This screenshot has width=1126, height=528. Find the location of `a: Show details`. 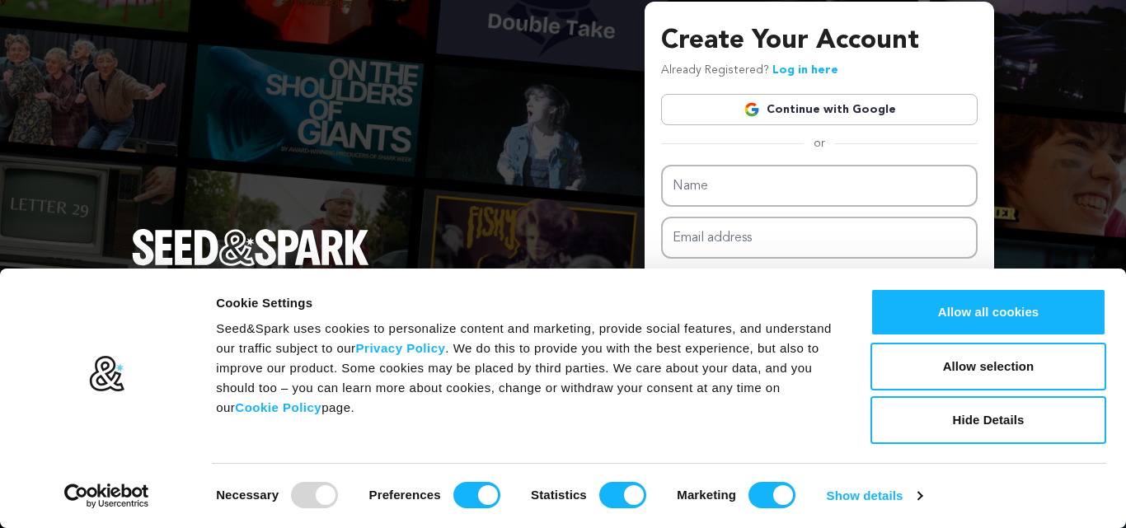

a: Show details is located at coordinates (875, 496).